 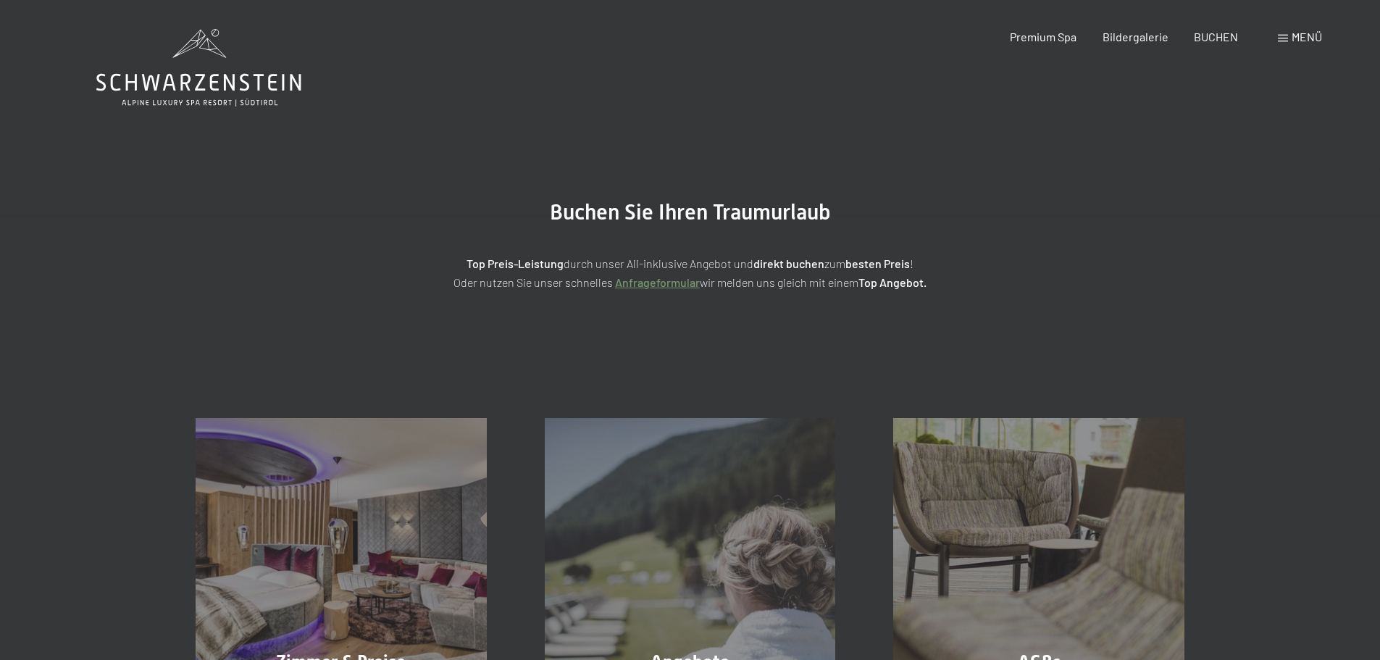 I want to click on span: Premium Spa, so click(x=1043, y=36).